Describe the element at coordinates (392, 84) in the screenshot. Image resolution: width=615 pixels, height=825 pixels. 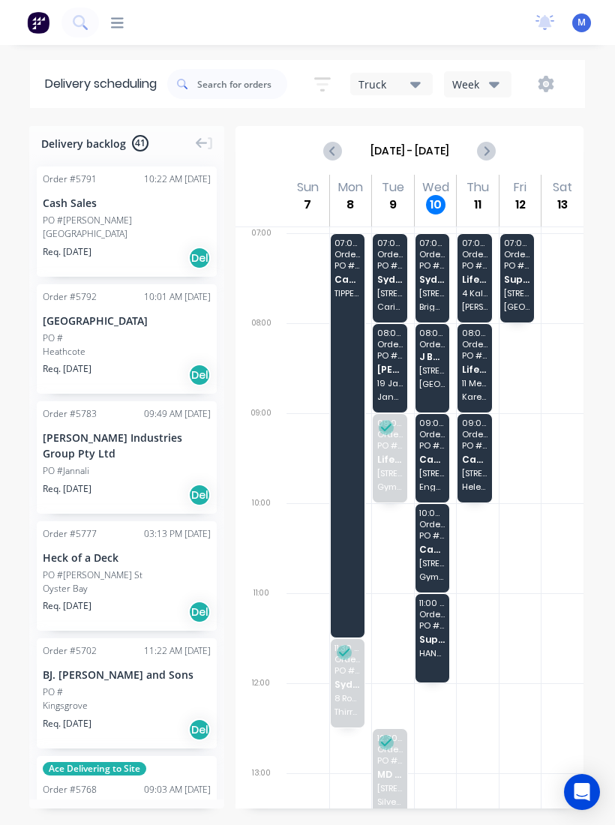
I see `button: Truck` at that location.